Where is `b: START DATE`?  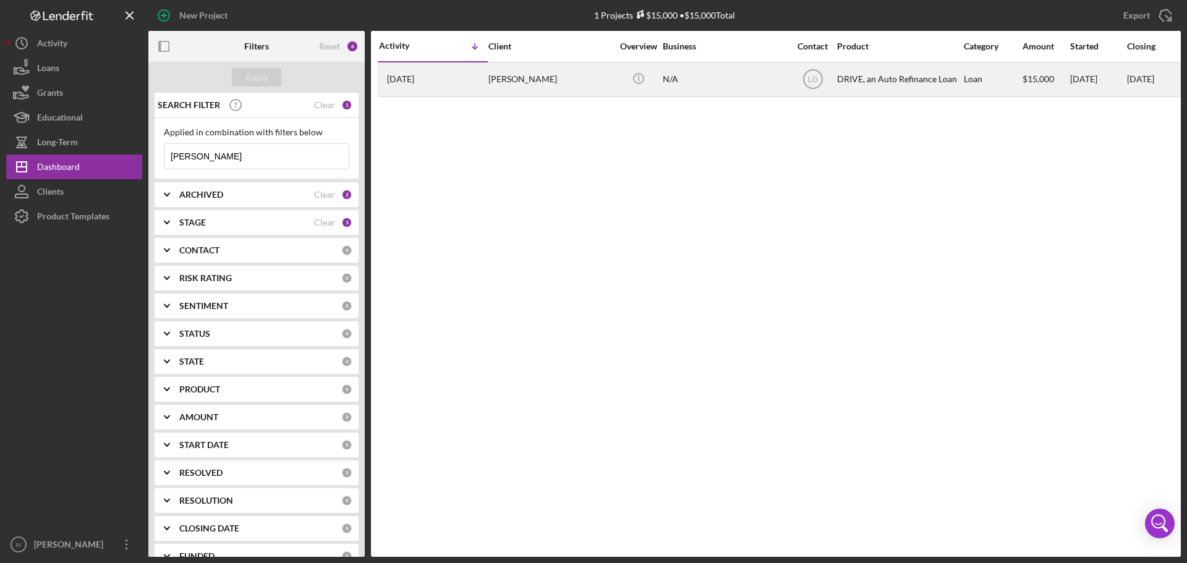
b: START DATE is located at coordinates (204, 445).